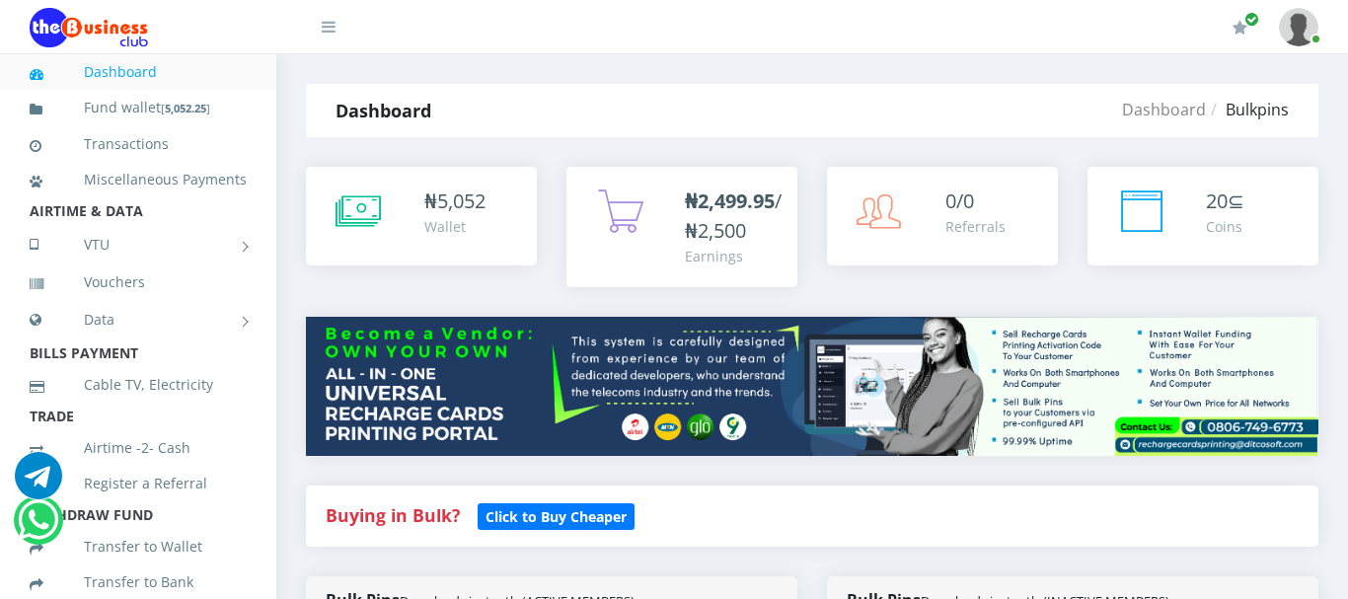  I want to click on div: Wallet, so click(455, 226).